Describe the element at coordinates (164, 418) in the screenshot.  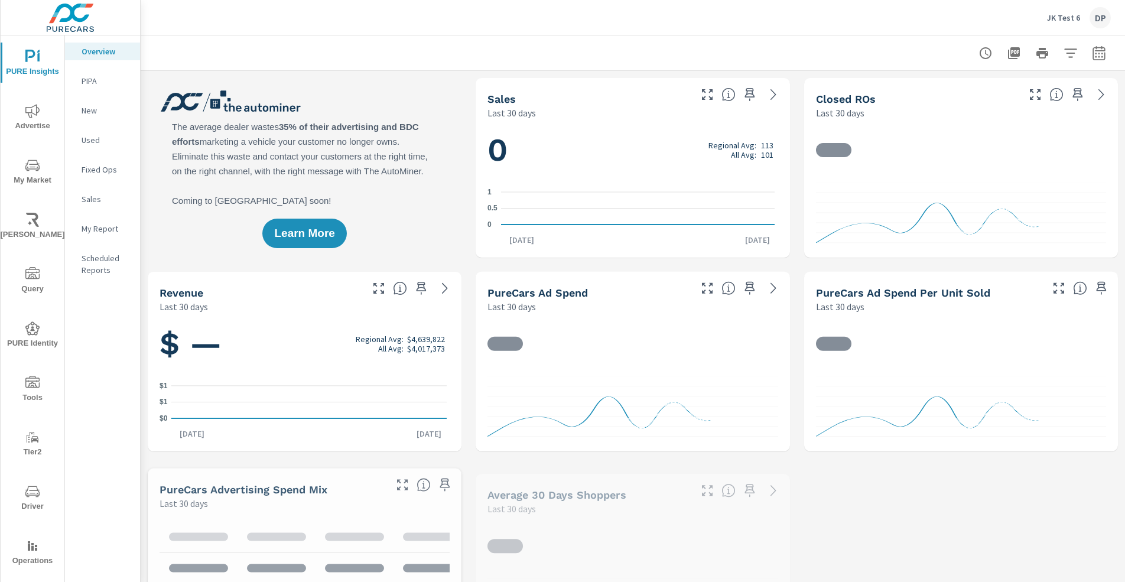
I see `text: $0` at that location.